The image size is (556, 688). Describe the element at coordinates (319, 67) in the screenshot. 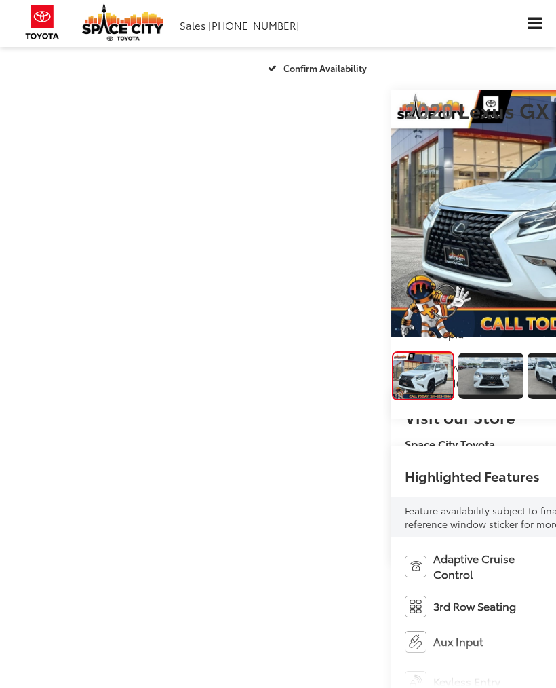

I see `button: Confirm Availability` at that location.